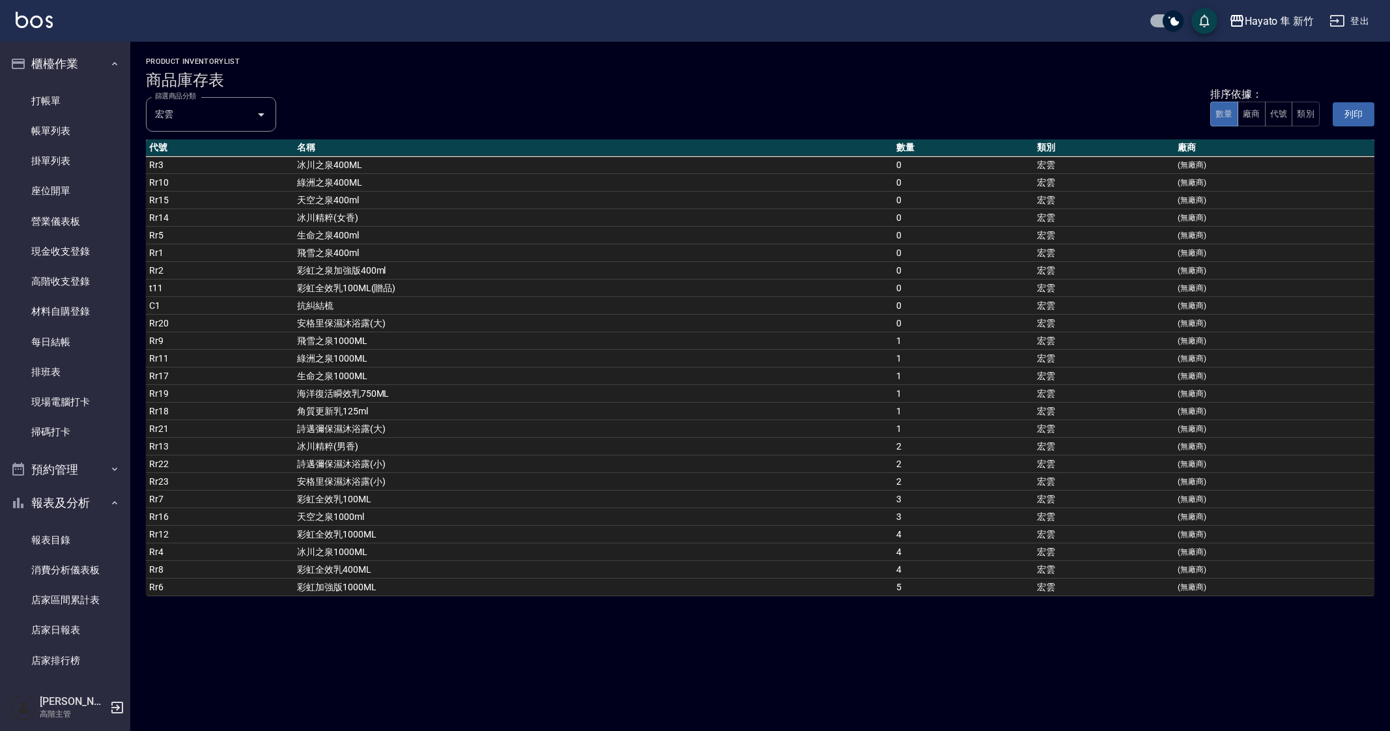 This screenshot has height=731, width=1390. What do you see at coordinates (1279, 21) in the screenshot?
I see `div: Hayato 隼 新竹` at bounding box center [1279, 21].